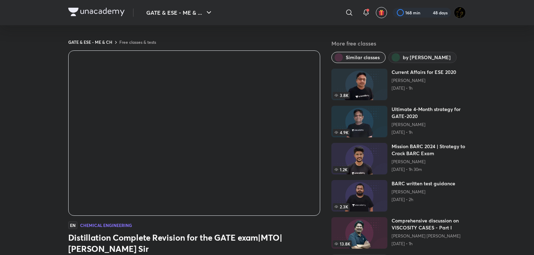  I want to click on h6: Ultimate 4-Month strategy for GATE-2020, so click(429, 113).